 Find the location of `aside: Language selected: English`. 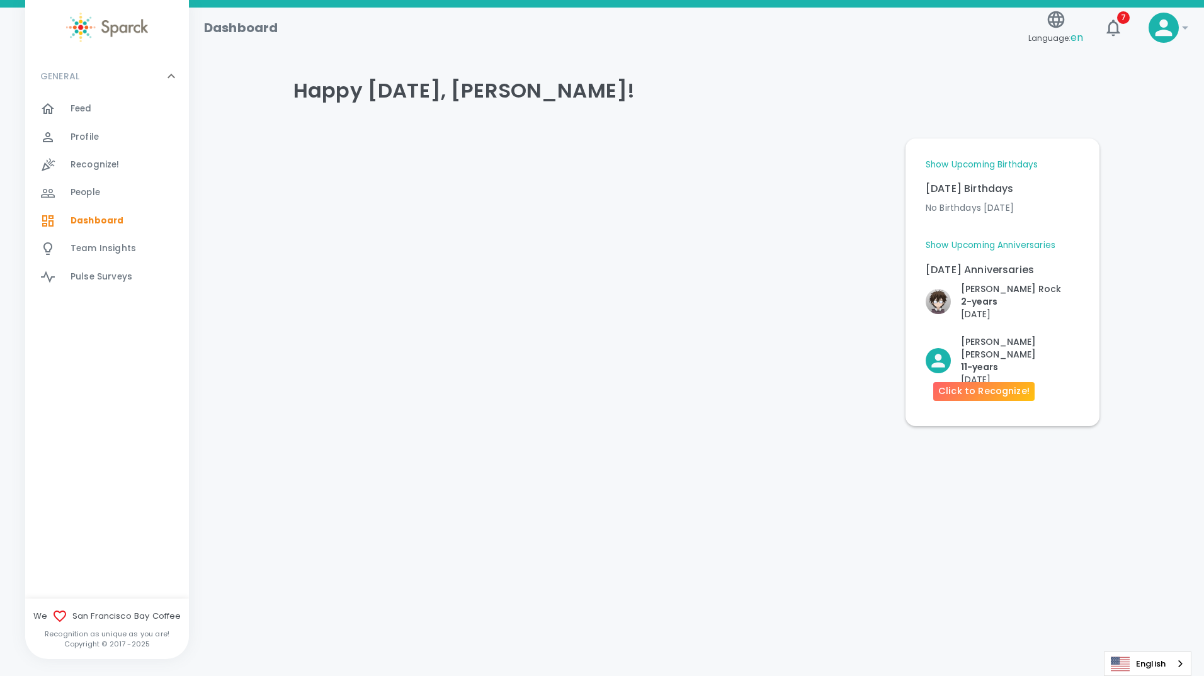

aside: Language selected: English is located at coordinates (1148, 664).